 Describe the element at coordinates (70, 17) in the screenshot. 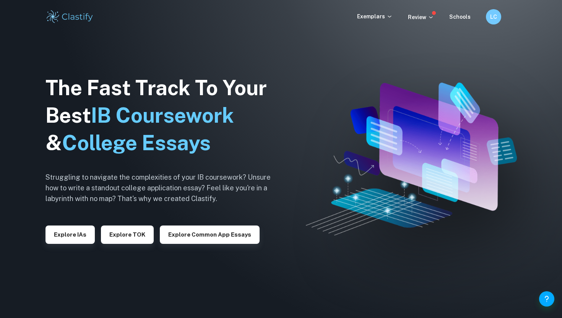

I see `a: Clastify logo` at that location.